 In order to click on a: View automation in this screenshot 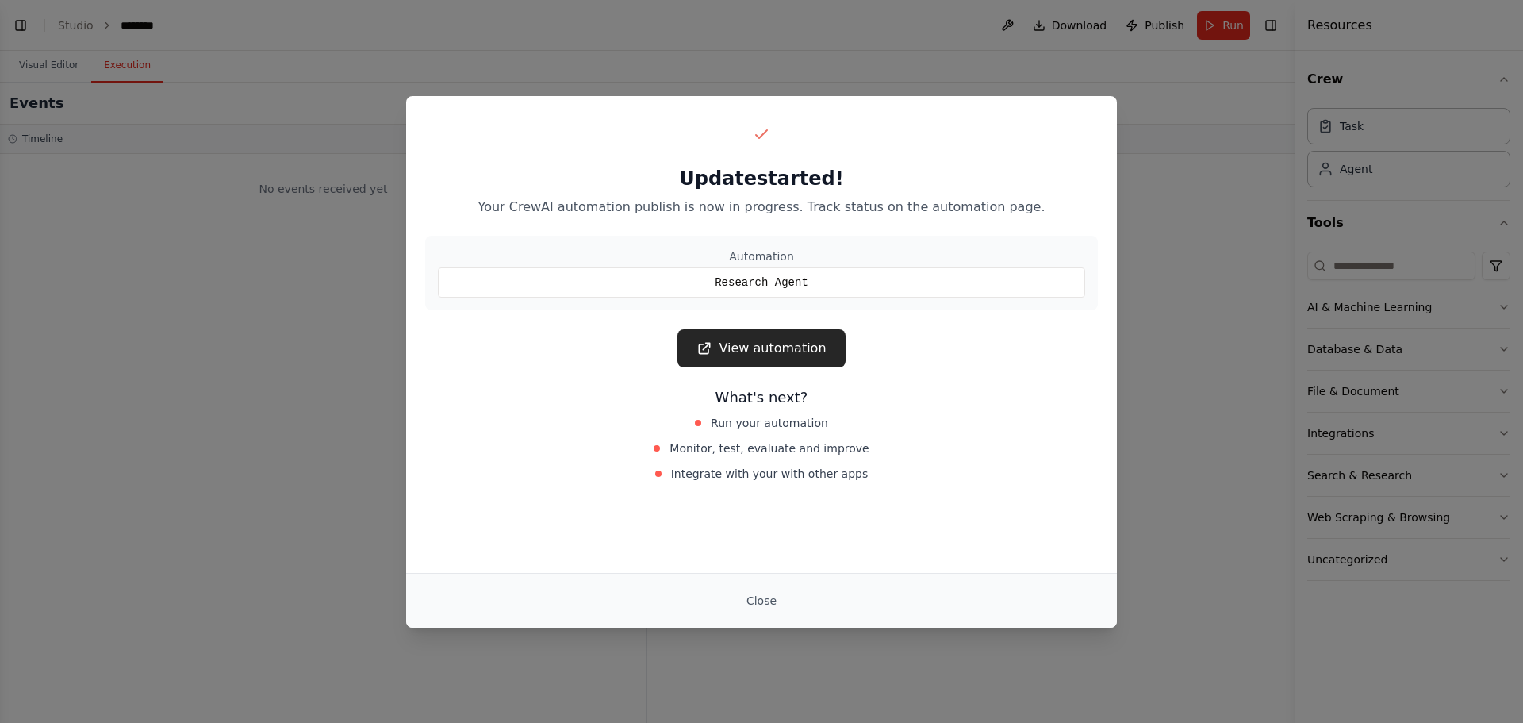, I will do `click(761, 348)`.